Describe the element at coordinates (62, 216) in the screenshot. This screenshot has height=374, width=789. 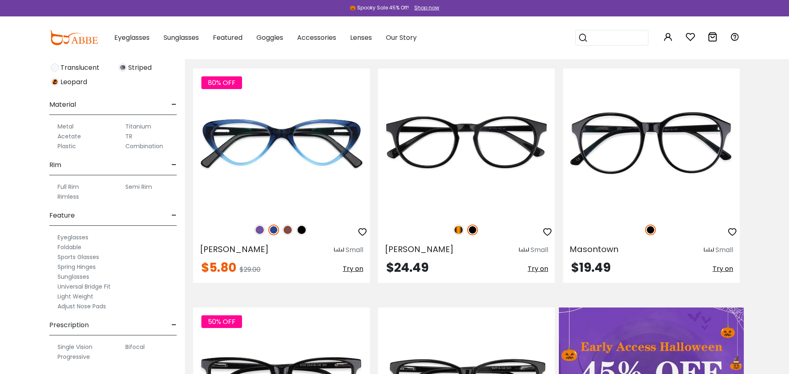
I see `span: Feature` at that location.